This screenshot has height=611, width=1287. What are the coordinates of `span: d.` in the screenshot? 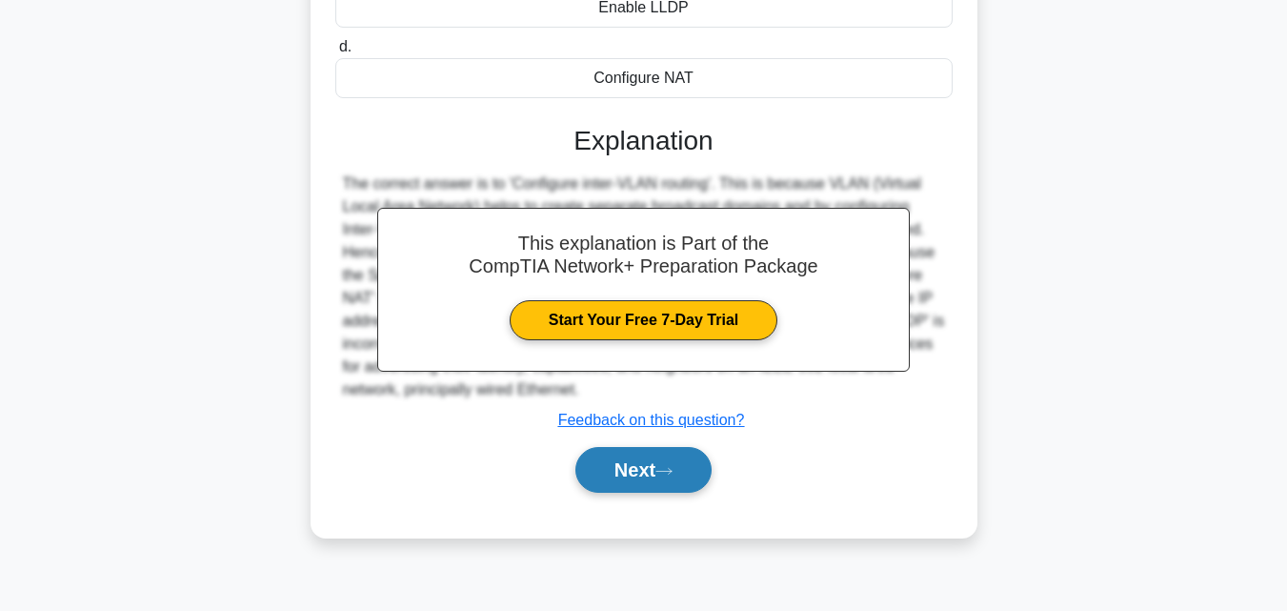 It's located at (345, 46).